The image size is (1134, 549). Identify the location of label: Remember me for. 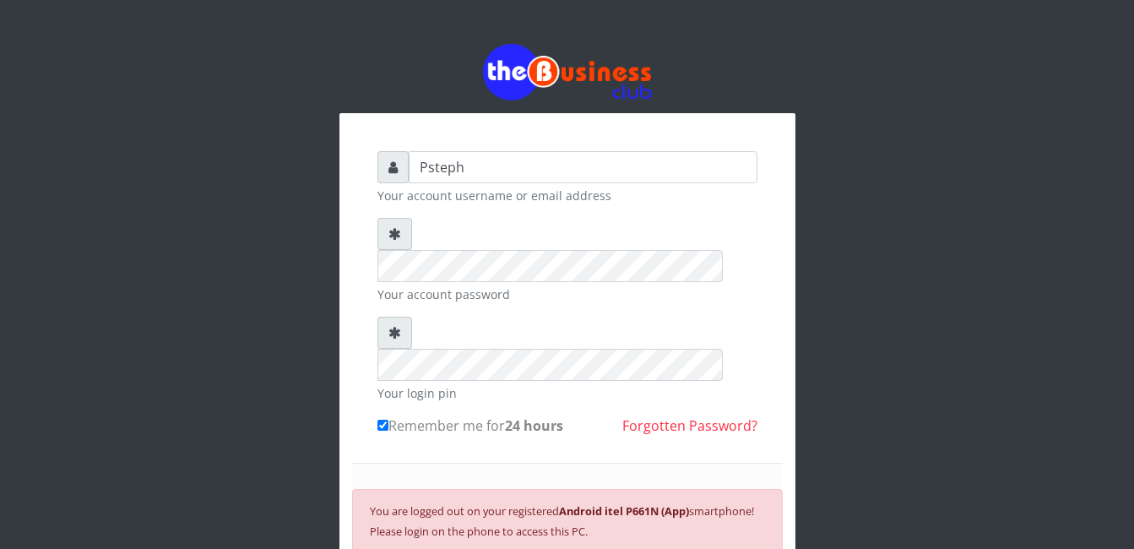
(471, 426).